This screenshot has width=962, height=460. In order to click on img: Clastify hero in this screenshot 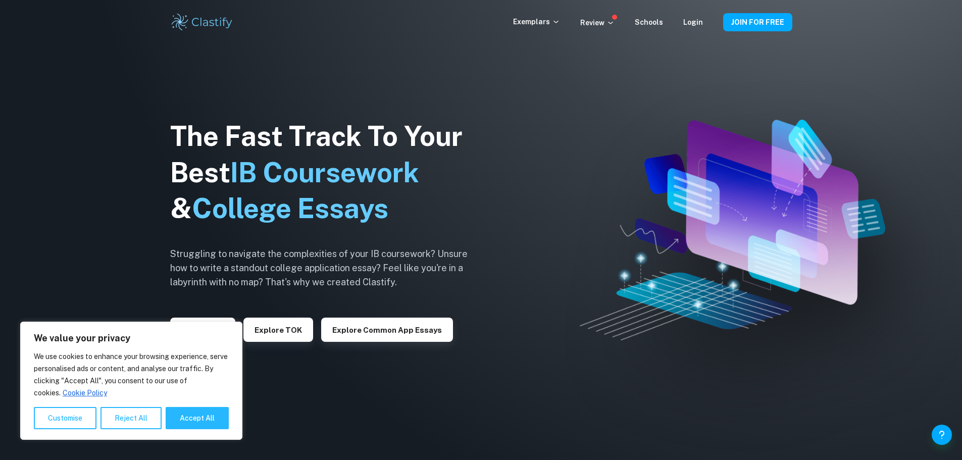, I will do `click(733, 230)`.